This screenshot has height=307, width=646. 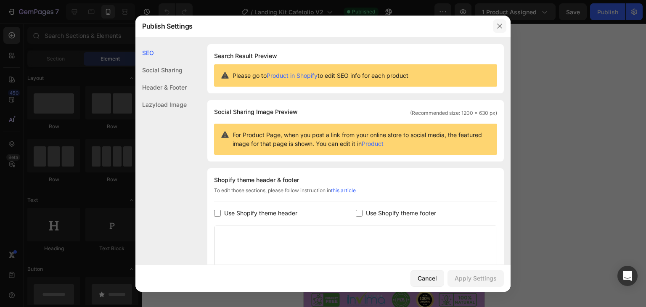 I want to click on div: Open Intercom Messenger, so click(x=628, y=276).